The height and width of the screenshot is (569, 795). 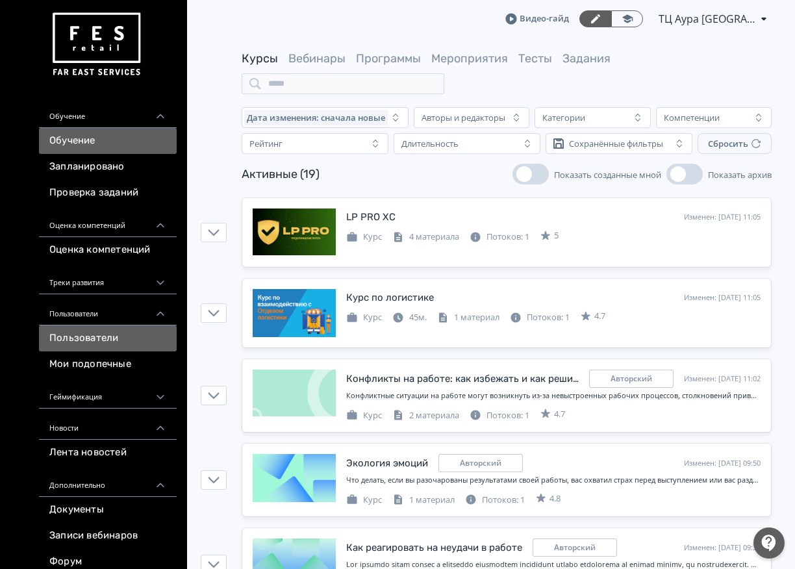 I want to click on span: Показать созданные мной, so click(x=607, y=175).